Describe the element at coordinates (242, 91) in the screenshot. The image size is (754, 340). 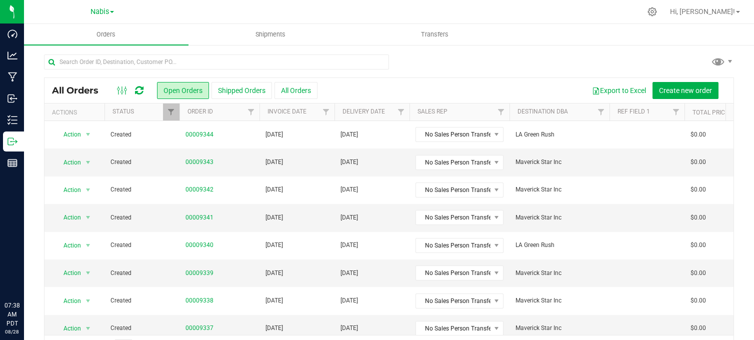
I see `button: Shipped Orders` at that location.